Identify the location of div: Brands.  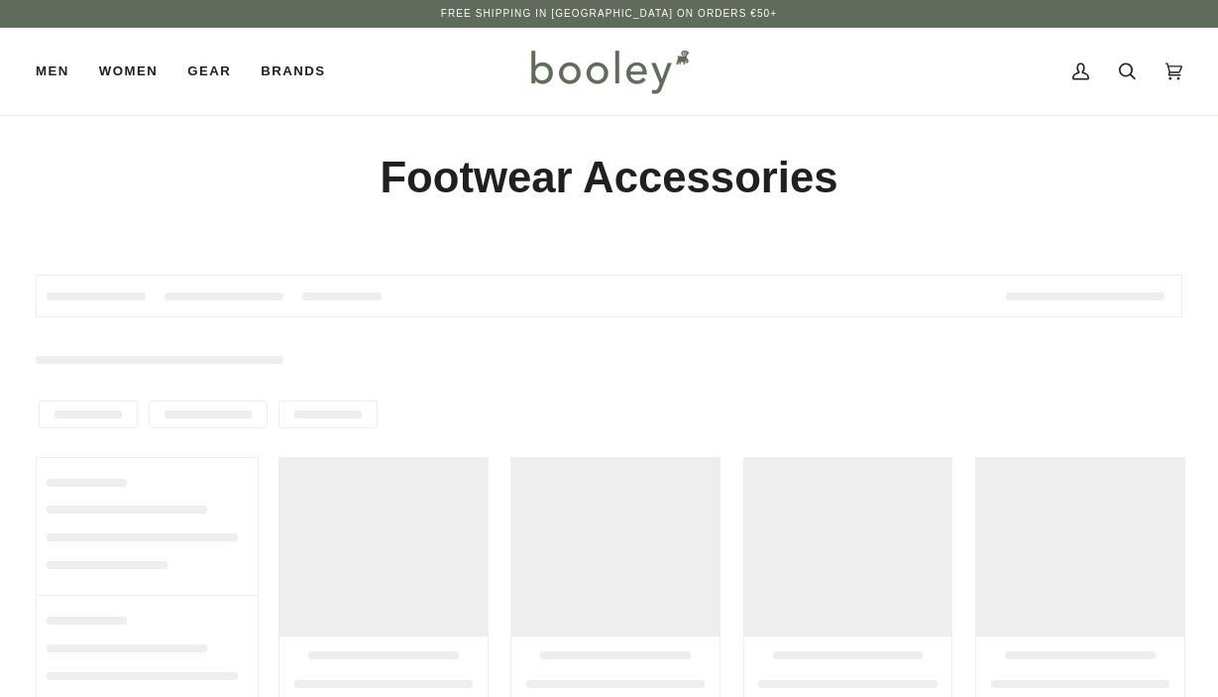
(292, 71).